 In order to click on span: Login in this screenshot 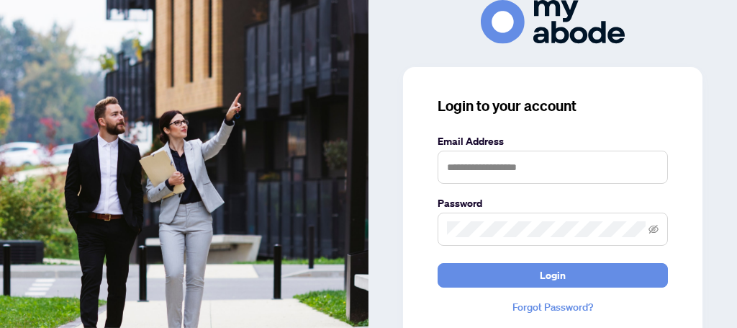, I will do `click(553, 275)`.